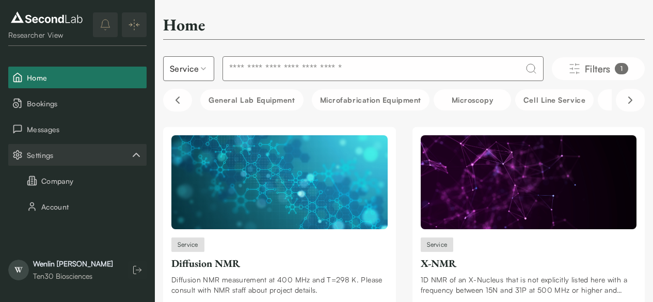  I want to click on a: Bookings, so click(77, 103).